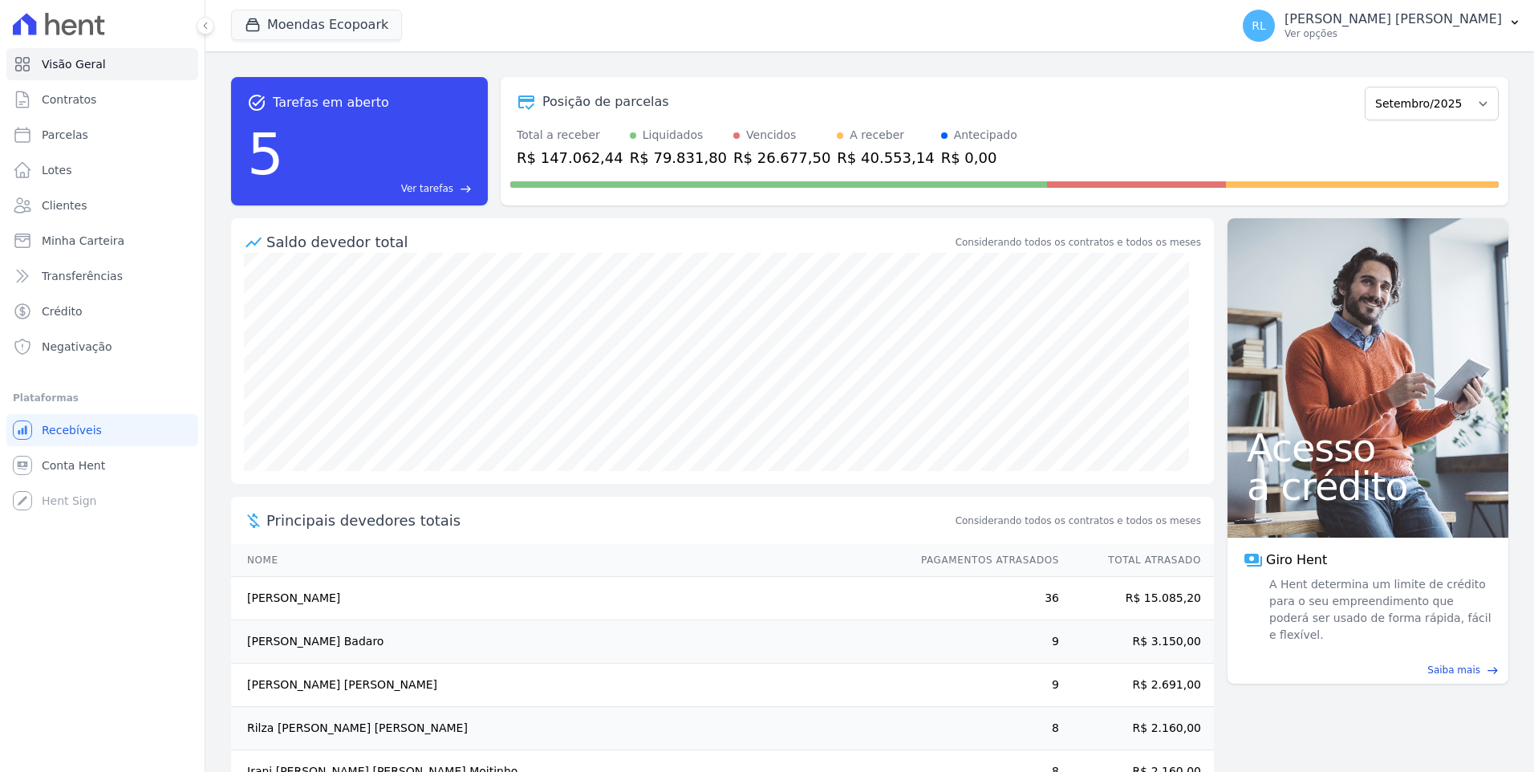  What do you see at coordinates (782, 157) in the screenshot?
I see `div: R$ 26.677,50` at bounding box center [782, 157].